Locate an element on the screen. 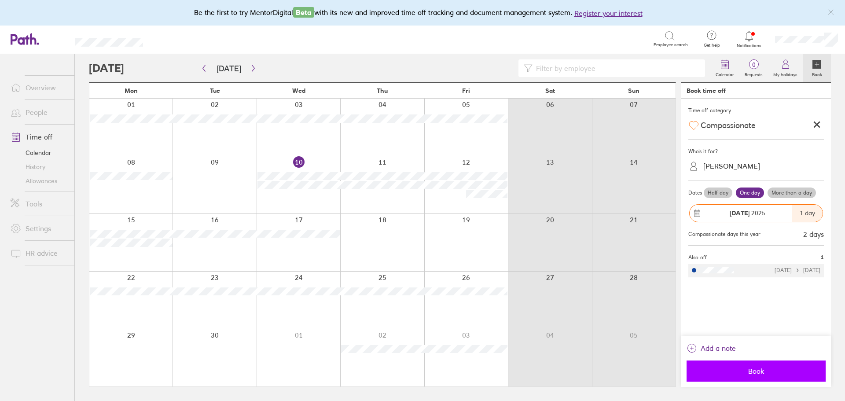  a: 0Requests is located at coordinates (753, 68).